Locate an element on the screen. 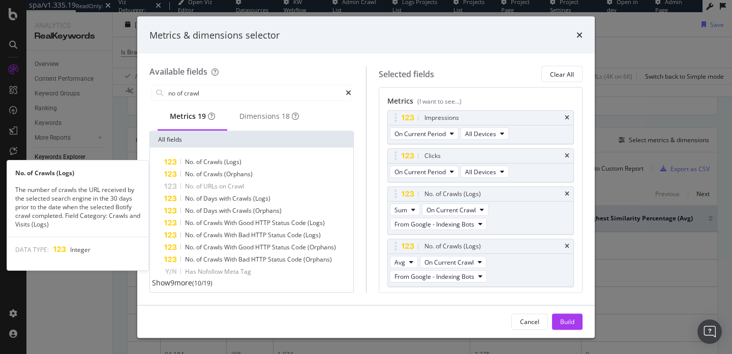  div: Impressions is located at coordinates (442, 118).